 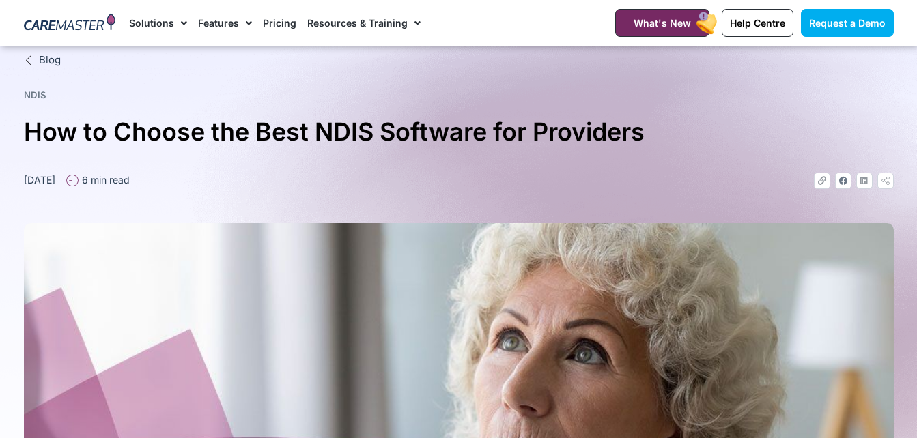 I want to click on a: Blog, so click(x=459, y=60).